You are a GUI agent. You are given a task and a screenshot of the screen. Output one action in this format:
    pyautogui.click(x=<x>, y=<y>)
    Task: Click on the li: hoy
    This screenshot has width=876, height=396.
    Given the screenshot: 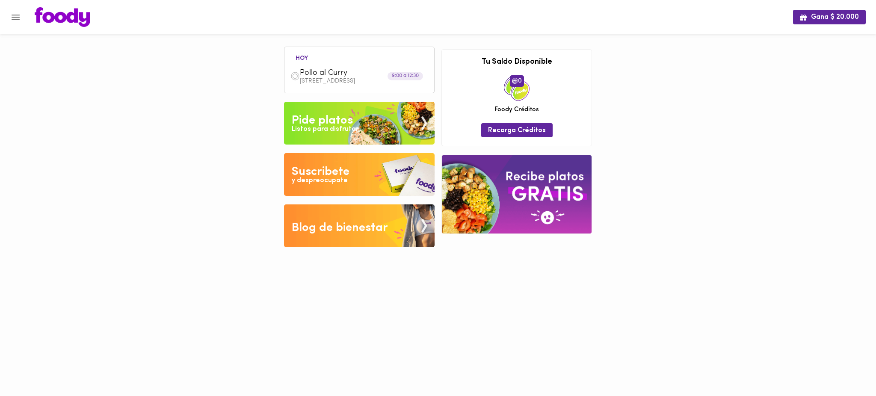 What is the action you would take?
    pyautogui.click(x=302, y=57)
    